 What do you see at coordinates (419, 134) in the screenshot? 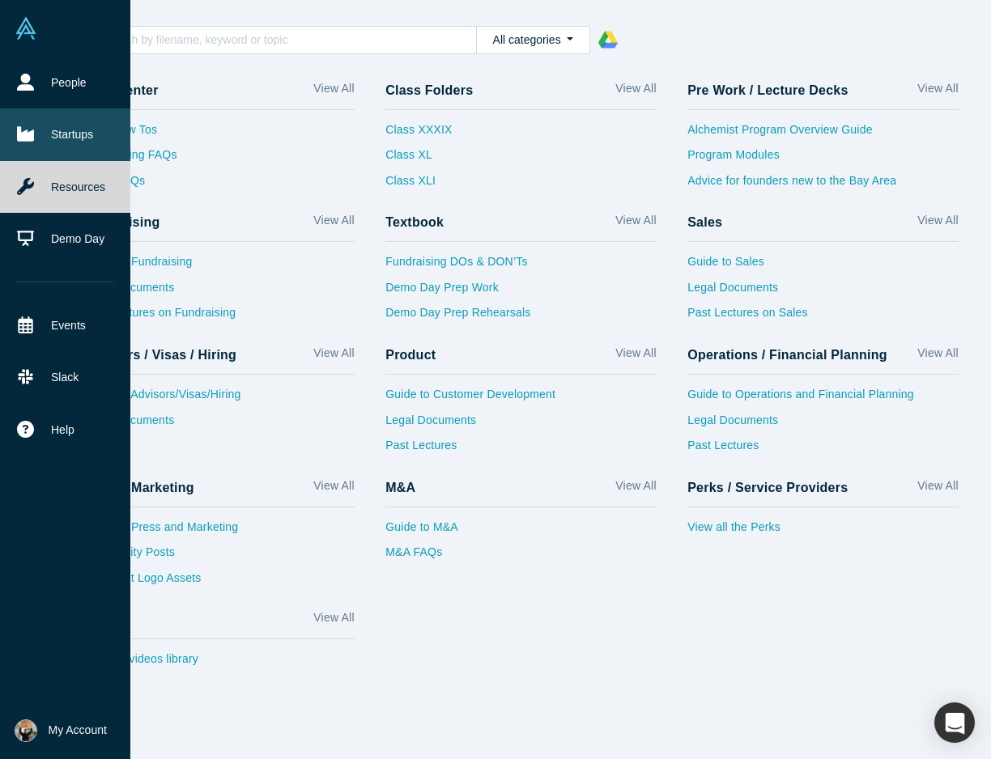
I see `a: Class XXXIX` at bounding box center [419, 134].